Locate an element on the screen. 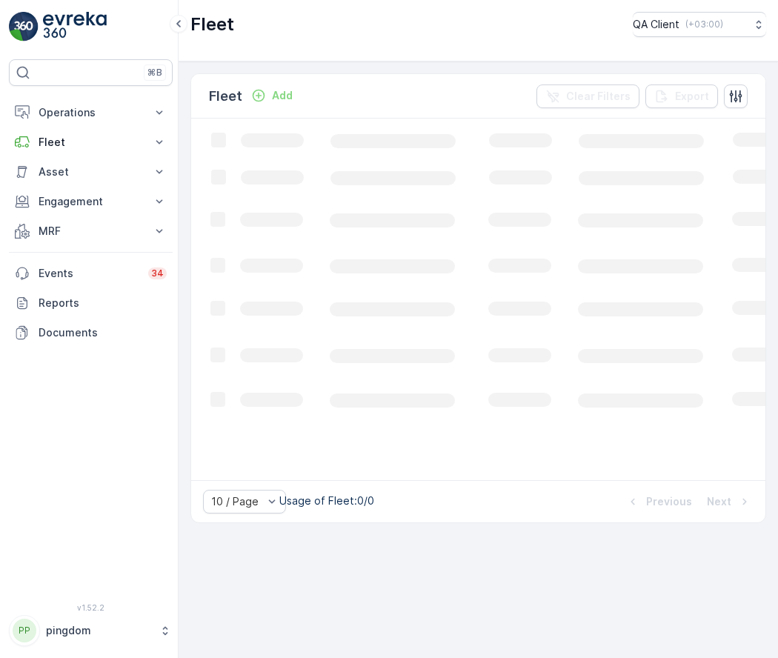  img: logo_light-DOdMpM7g.png is located at coordinates (75, 27).